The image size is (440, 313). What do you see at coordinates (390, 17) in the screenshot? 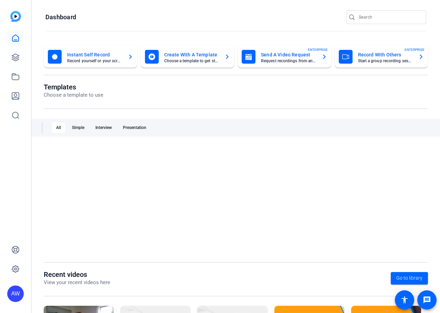
I see `input: Search` at bounding box center [390, 17].